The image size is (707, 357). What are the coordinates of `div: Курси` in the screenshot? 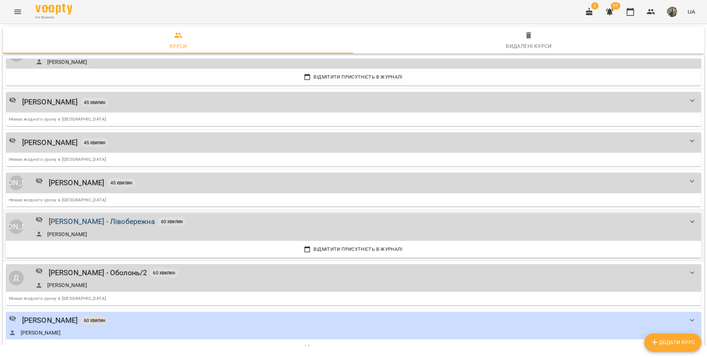 It's located at (178, 46).